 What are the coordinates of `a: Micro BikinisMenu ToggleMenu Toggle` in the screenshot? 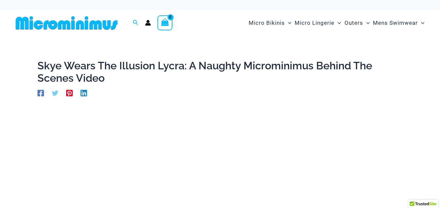 It's located at (270, 23).